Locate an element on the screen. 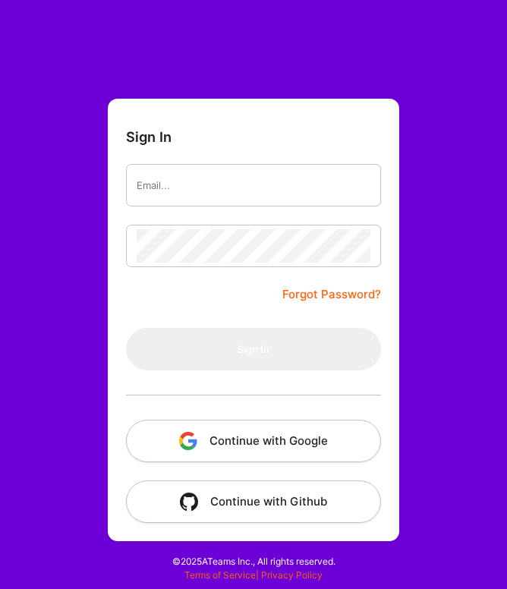 Image resolution: width=507 pixels, height=589 pixels. button: Sign In is located at coordinates (254, 349).